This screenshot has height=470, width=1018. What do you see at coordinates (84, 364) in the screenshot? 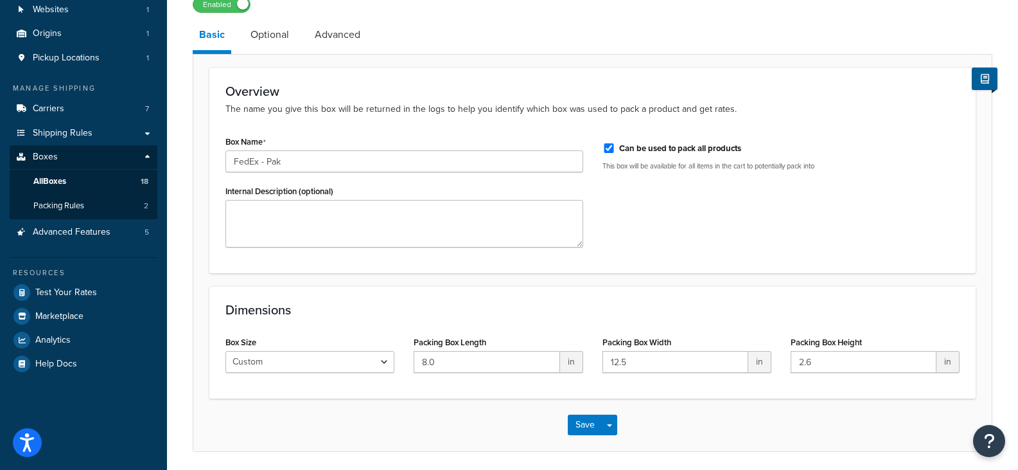
I see `a: Help Docs` at bounding box center [84, 364].